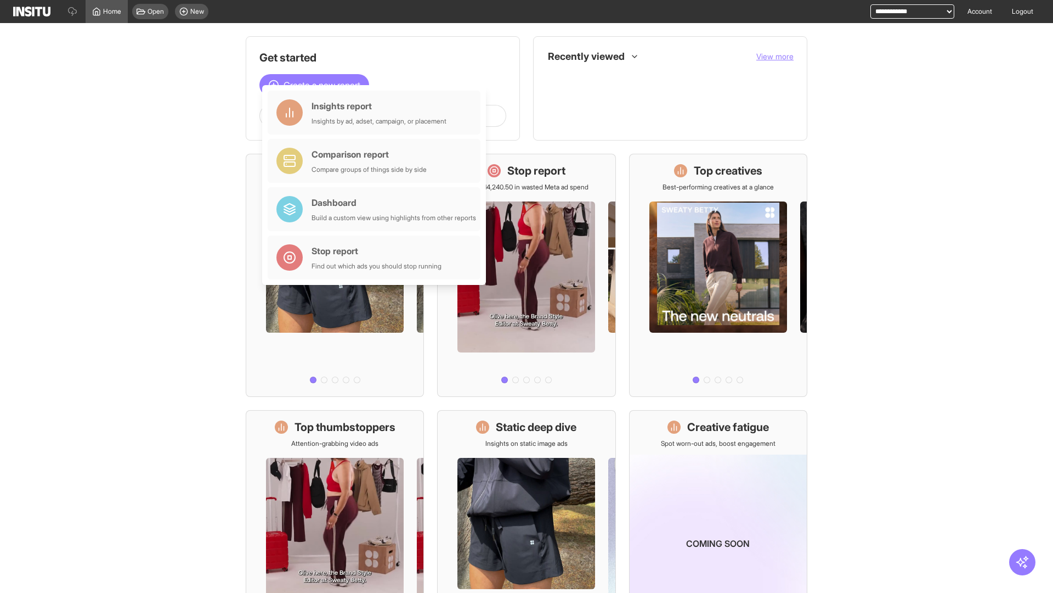  Describe the element at coordinates (369, 154) in the screenshot. I see `div: Comparison report` at that location.